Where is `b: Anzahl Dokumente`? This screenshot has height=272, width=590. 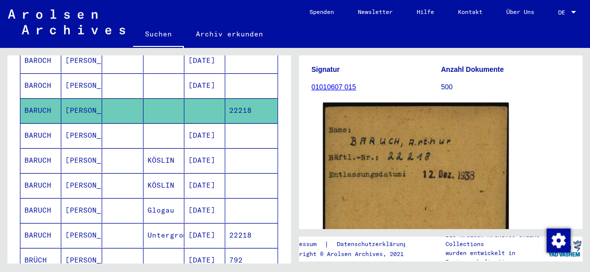
b: Anzahl Dokumente is located at coordinates (472, 69).